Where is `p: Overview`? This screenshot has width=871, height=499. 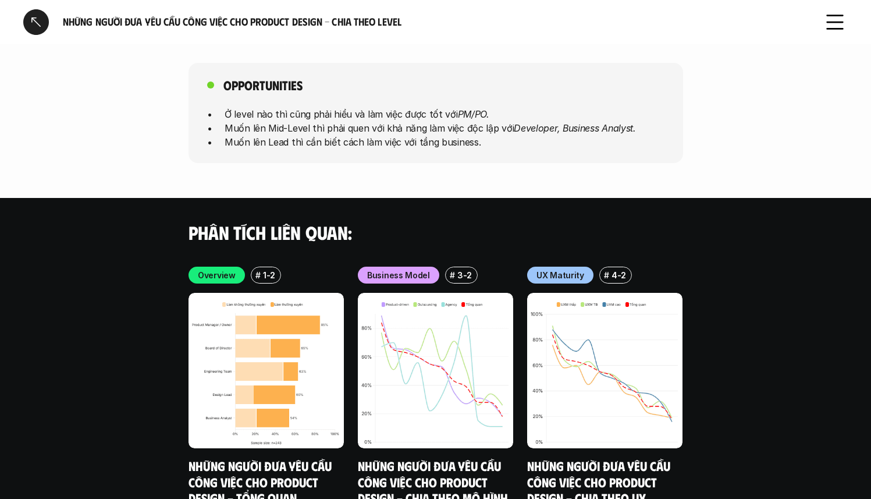 p: Overview is located at coordinates (216, 275).